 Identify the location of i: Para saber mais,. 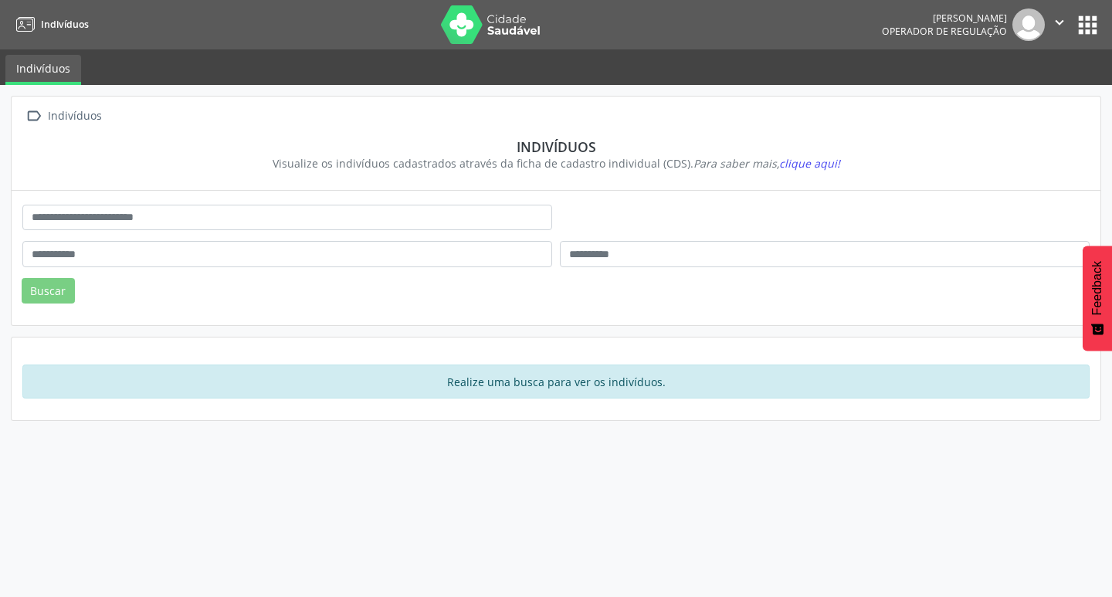
(767, 163).